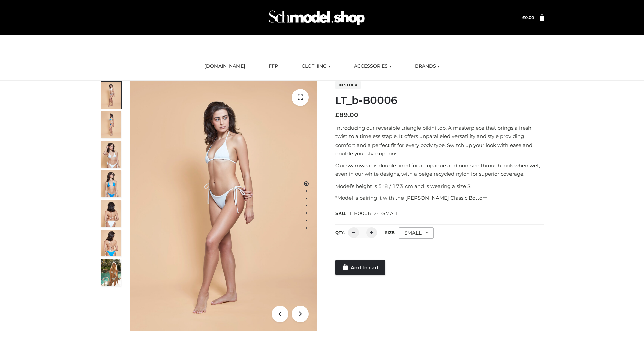 The height and width of the screenshot is (363, 644). I want to click on a: Add to cart, so click(360, 267).